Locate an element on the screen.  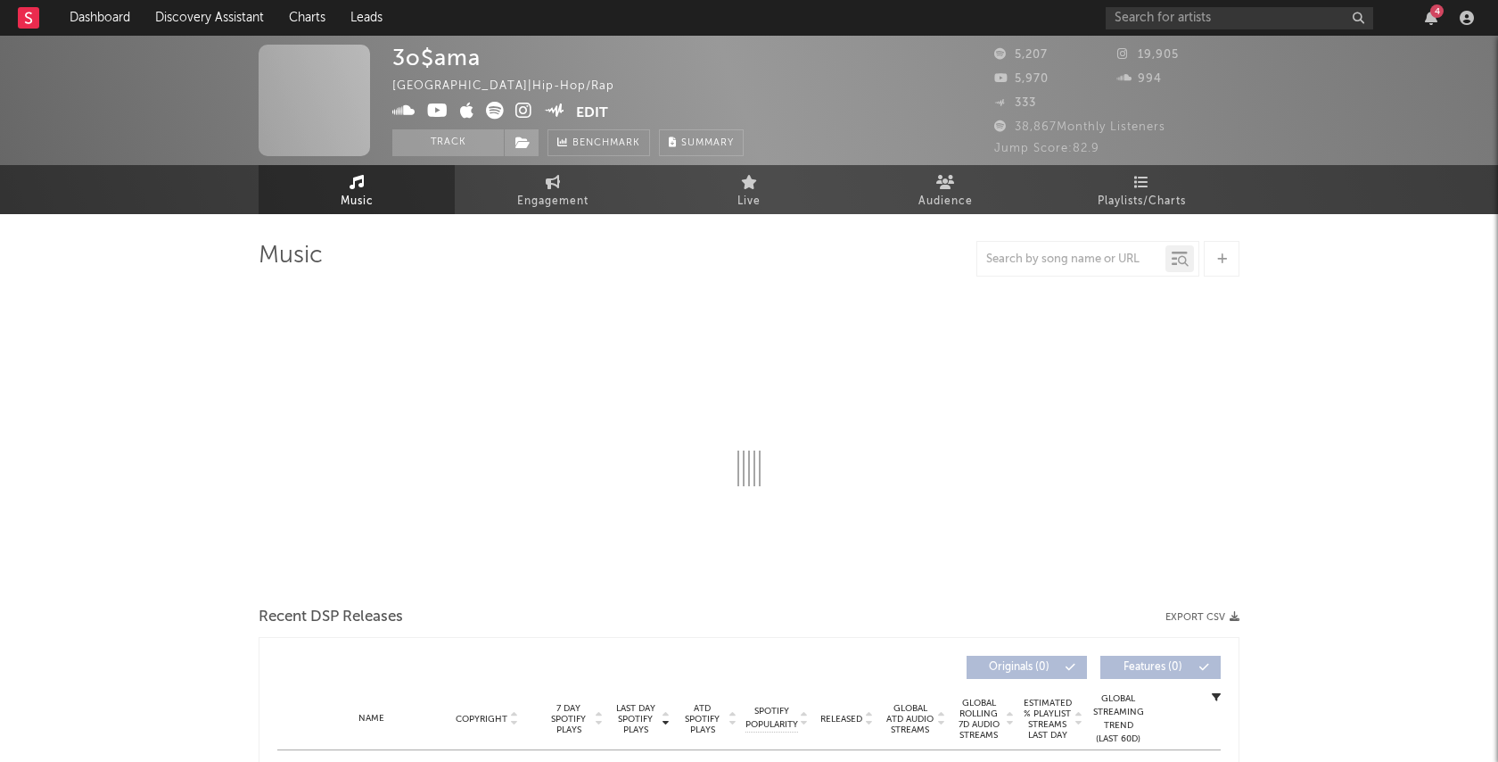
div: 4 is located at coordinates (1437, 11).